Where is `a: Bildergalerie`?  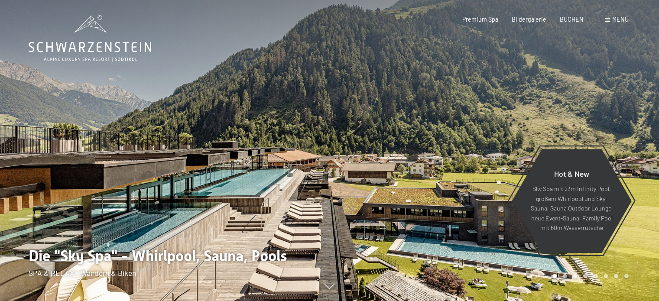
a: Bildergalerie is located at coordinates (529, 19).